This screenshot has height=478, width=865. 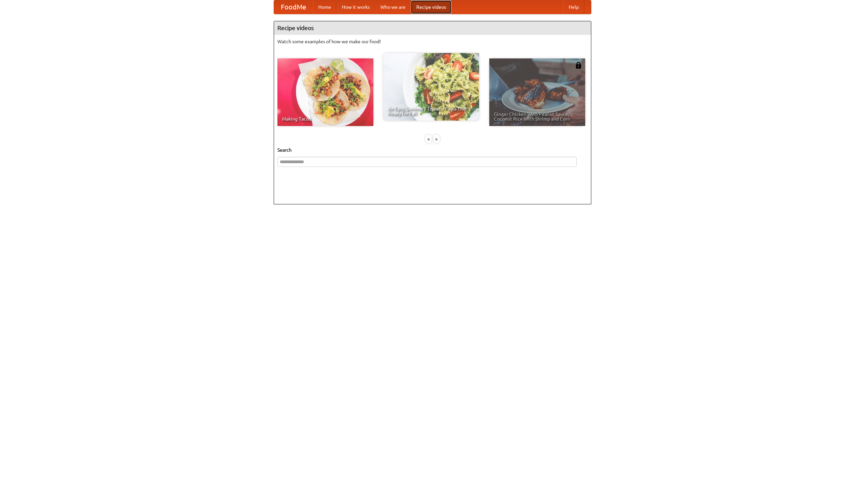 What do you see at coordinates (579, 65) in the screenshot?
I see `img: 483408.png` at bounding box center [579, 65].